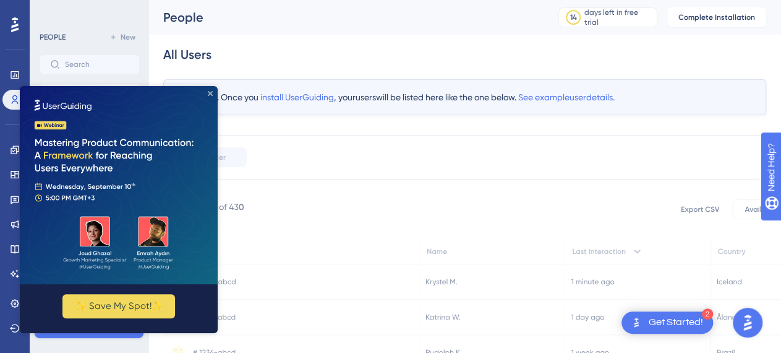  I want to click on div: All Users, so click(187, 54).